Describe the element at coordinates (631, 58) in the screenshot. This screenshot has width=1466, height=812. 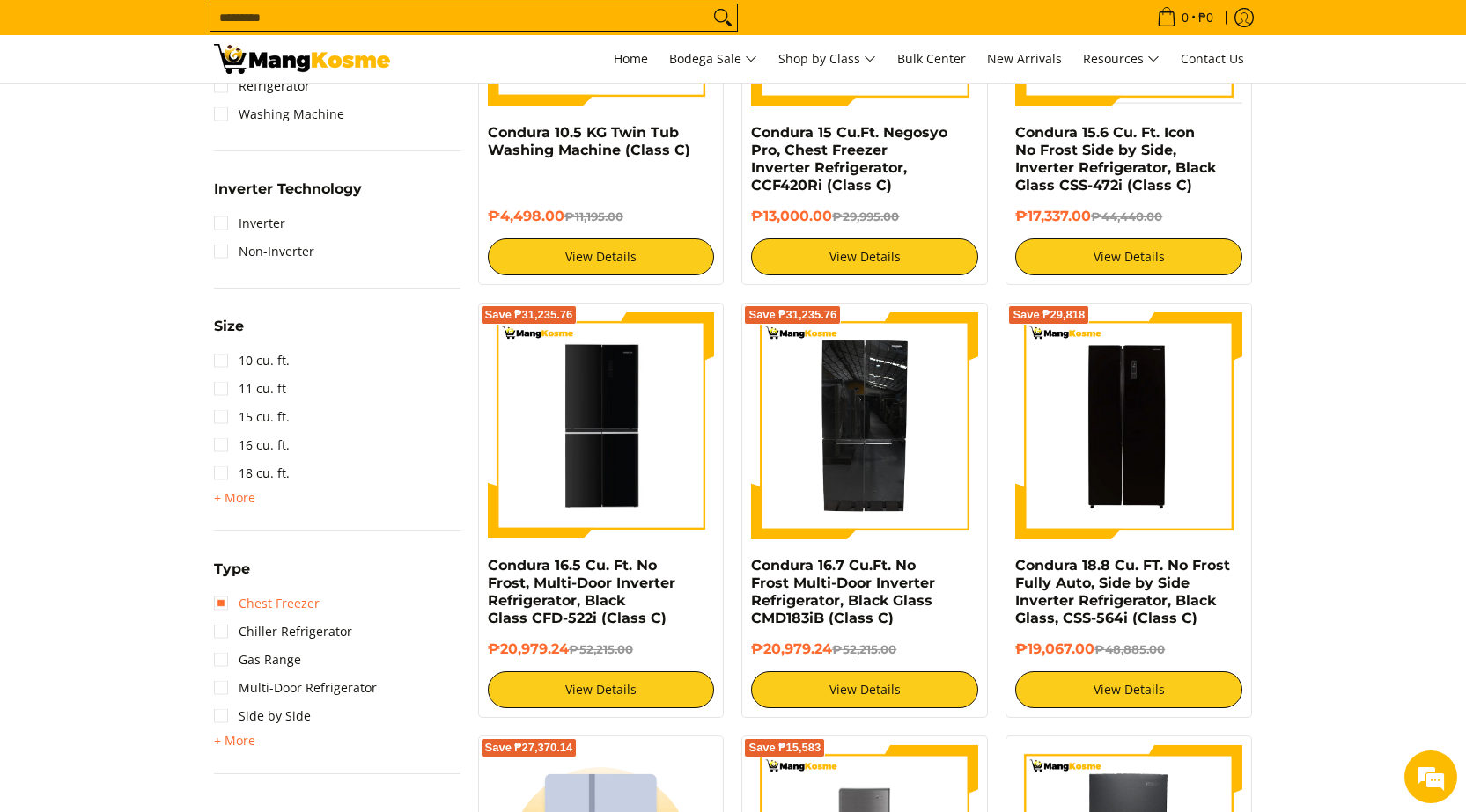
I see `span: Home` at that location.